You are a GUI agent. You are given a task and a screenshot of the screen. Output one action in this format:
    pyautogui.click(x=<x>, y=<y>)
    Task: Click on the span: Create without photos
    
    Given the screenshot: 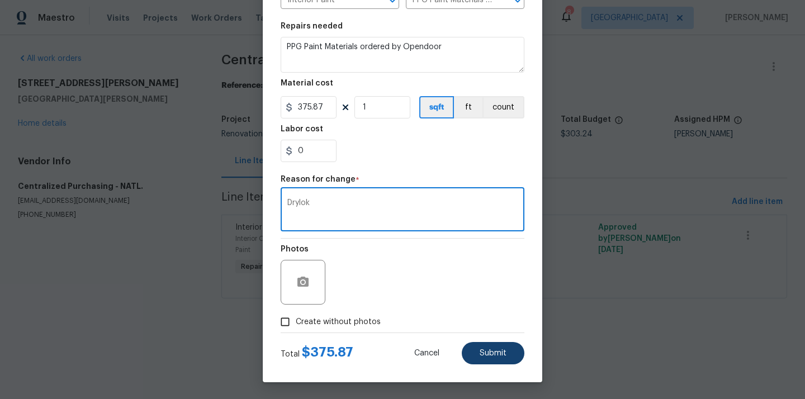 What is the action you would take?
    pyautogui.click(x=338, y=322)
    